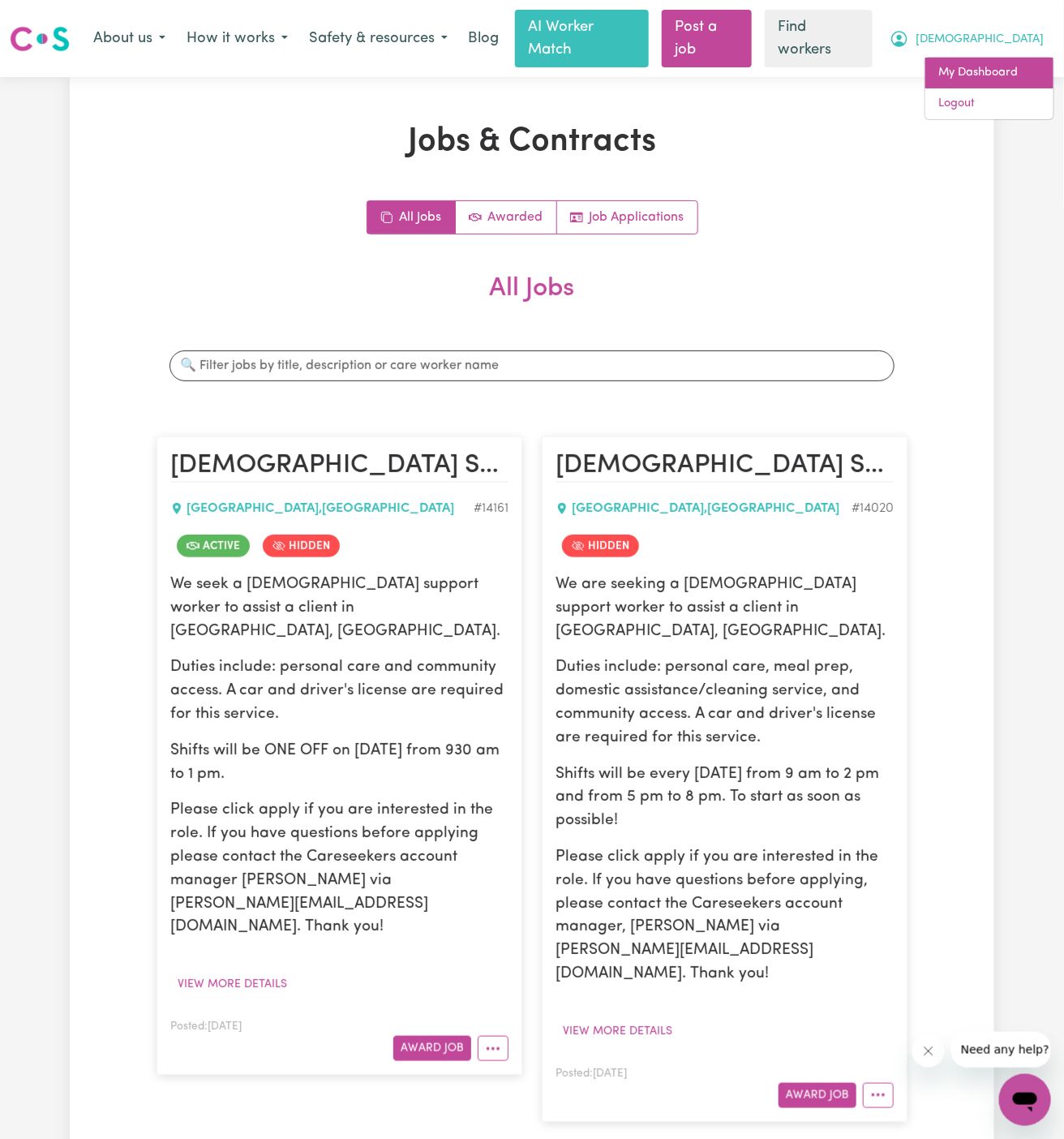 The height and width of the screenshot is (1139, 1064). What do you see at coordinates (532, 301) in the screenshot?
I see `h2: All Jobs` at bounding box center [532, 301].